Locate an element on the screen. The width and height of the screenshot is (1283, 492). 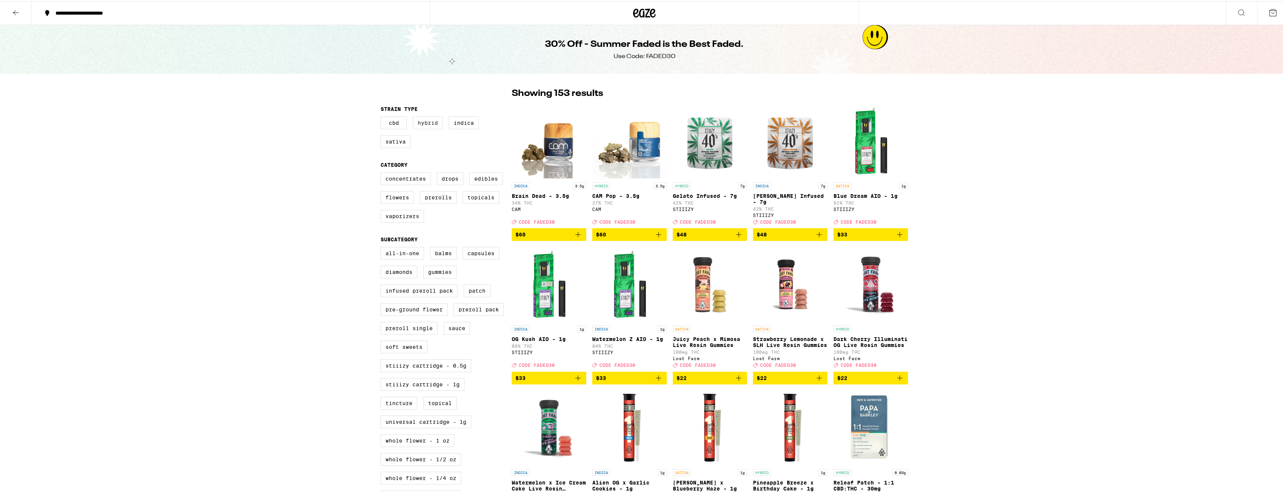
label: Drops is located at coordinates (450, 178).